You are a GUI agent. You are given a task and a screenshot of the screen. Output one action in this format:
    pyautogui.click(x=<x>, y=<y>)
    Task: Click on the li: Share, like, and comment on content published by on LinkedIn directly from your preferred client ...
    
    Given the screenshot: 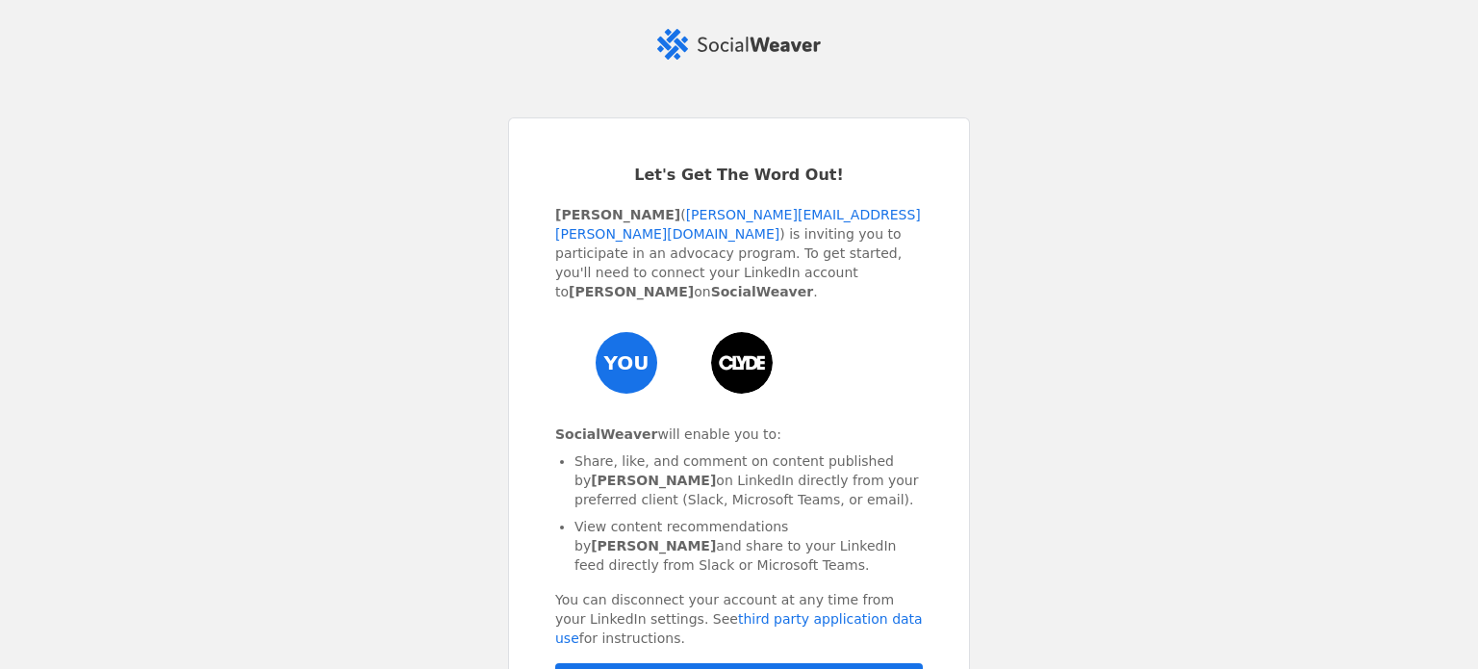 What is the action you would take?
    pyautogui.click(x=748, y=480)
    